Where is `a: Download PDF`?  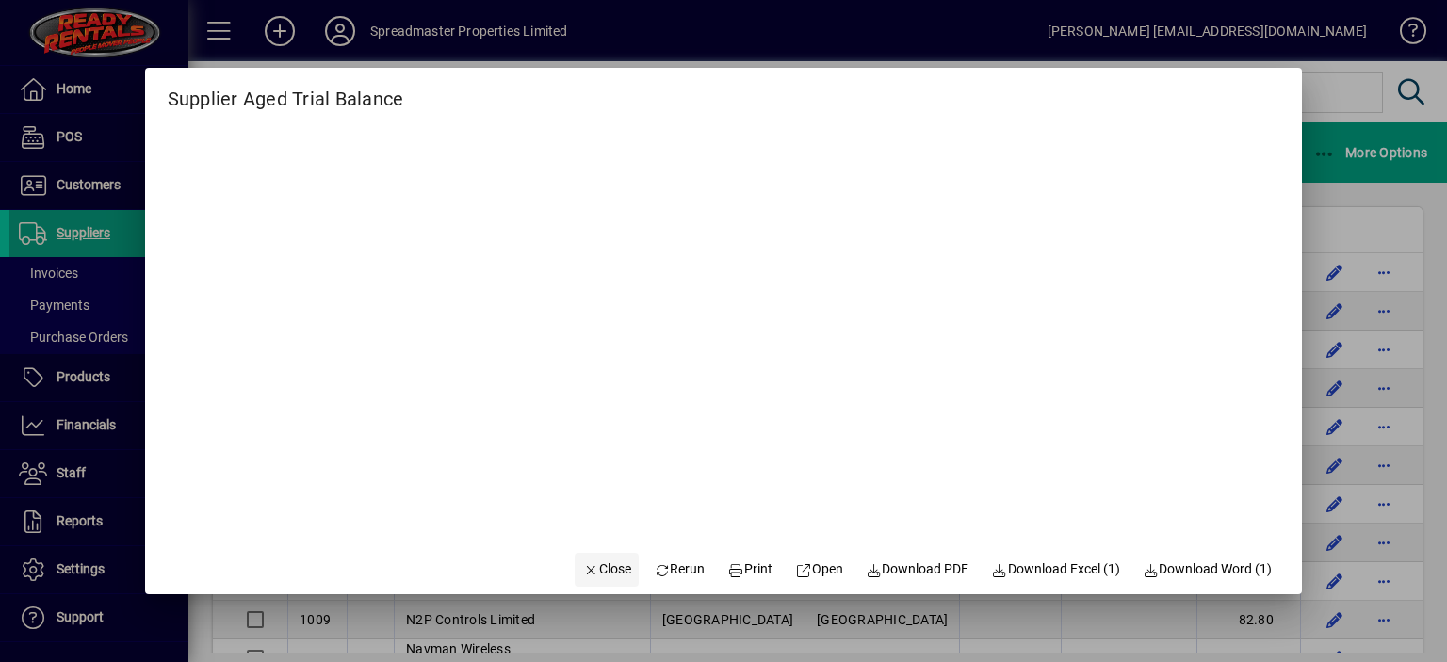 a: Download PDF is located at coordinates (917, 570).